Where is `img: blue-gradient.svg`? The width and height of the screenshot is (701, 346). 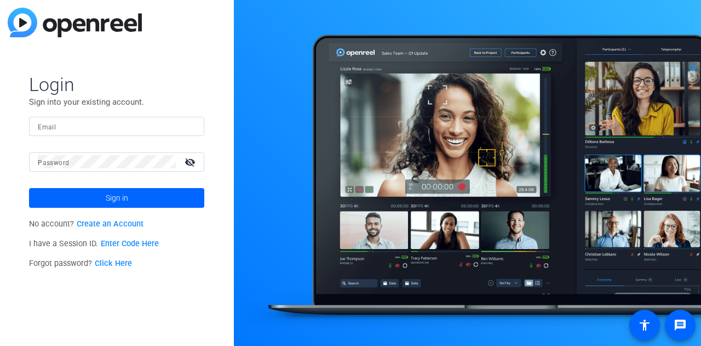
img: blue-gradient.svg is located at coordinates (75, 22).